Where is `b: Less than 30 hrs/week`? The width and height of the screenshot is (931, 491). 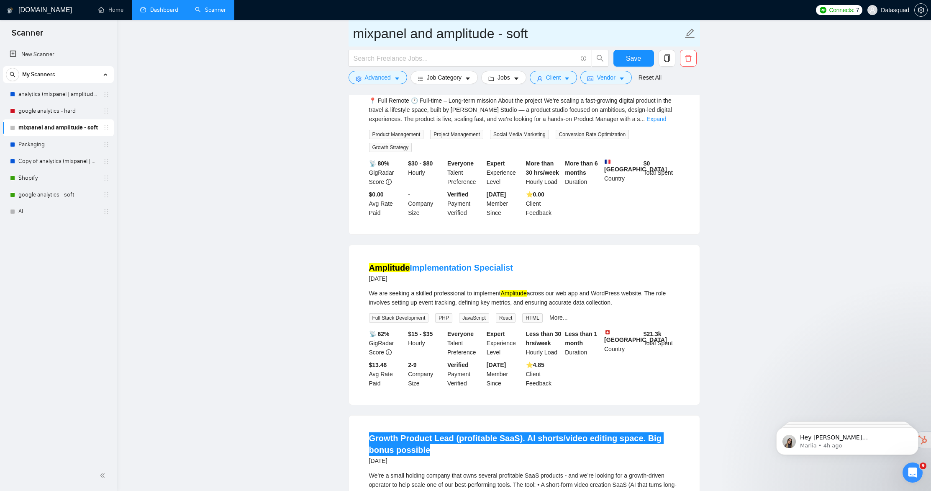
b: Less than 30 hrs/week is located at coordinates (544, 338).